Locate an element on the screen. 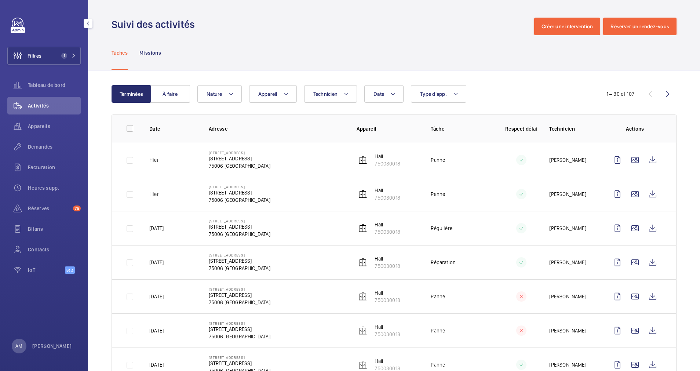 Image resolution: width=700 pixels, height=371 pixels. p: Réparation is located at coordinates (443, 262).